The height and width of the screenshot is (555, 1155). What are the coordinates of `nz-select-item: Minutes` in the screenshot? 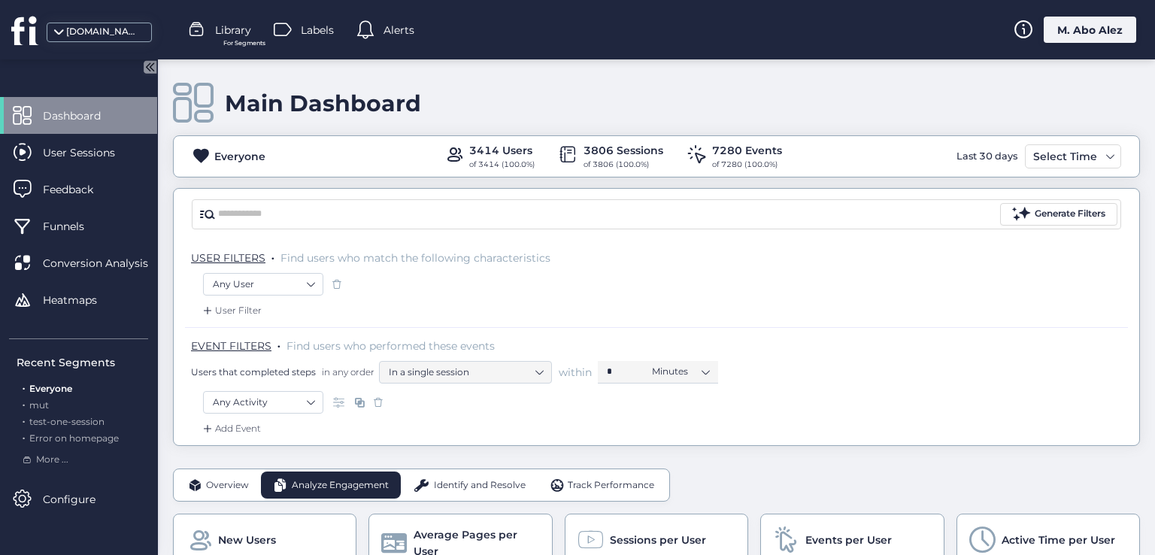 It's located at (680, 371).